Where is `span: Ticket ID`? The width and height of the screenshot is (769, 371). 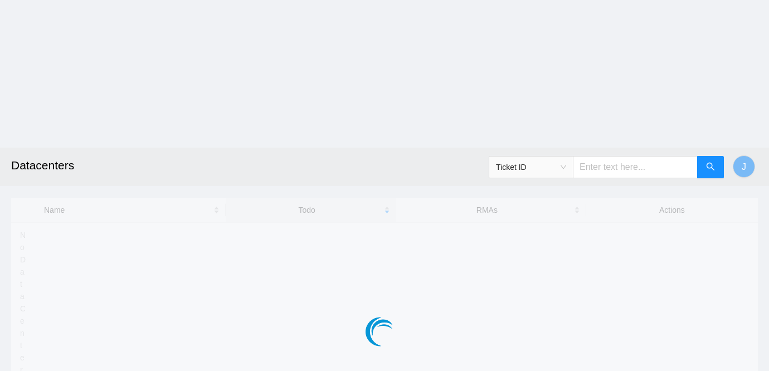
span: Ticket ID is located at coordinates (531, 167).